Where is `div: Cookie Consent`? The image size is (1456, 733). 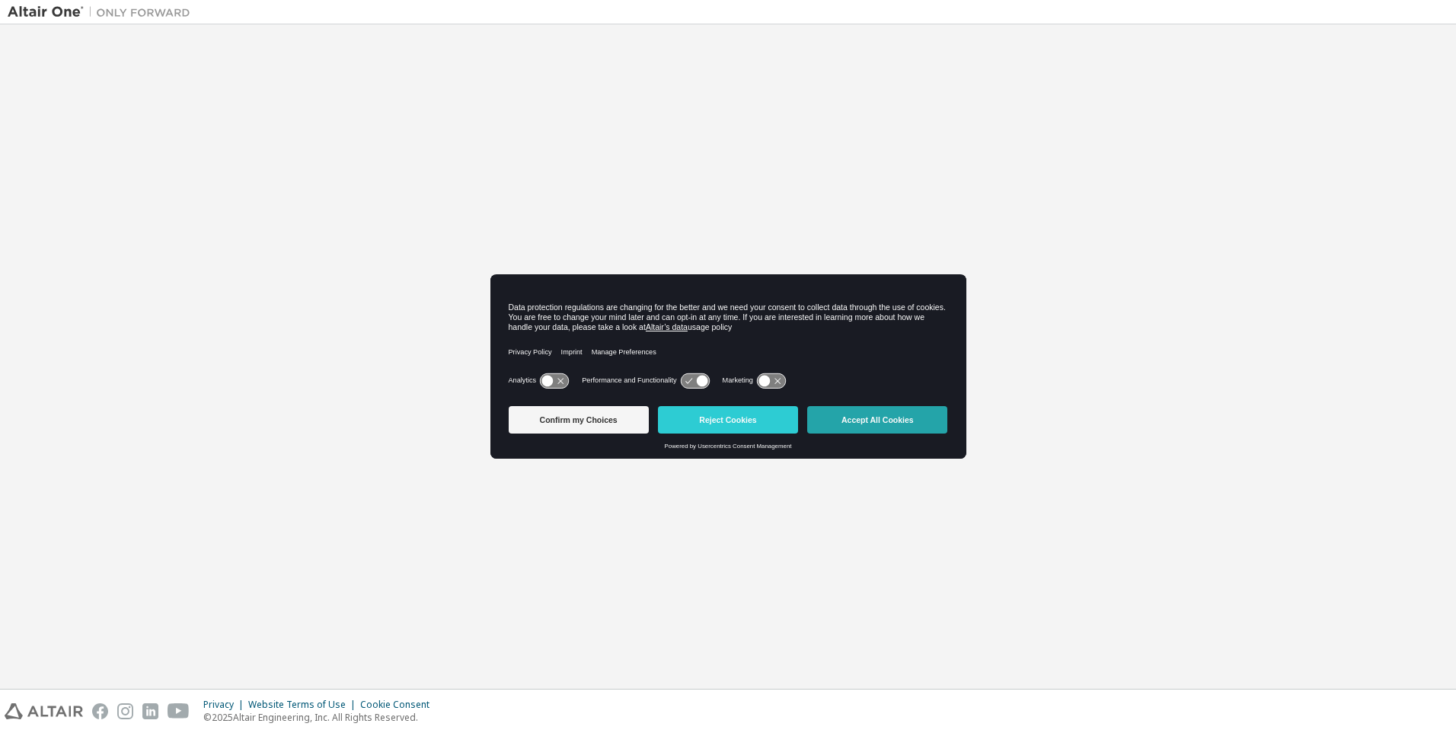 div: Cookie Consent is located at coordinates (399, 704).